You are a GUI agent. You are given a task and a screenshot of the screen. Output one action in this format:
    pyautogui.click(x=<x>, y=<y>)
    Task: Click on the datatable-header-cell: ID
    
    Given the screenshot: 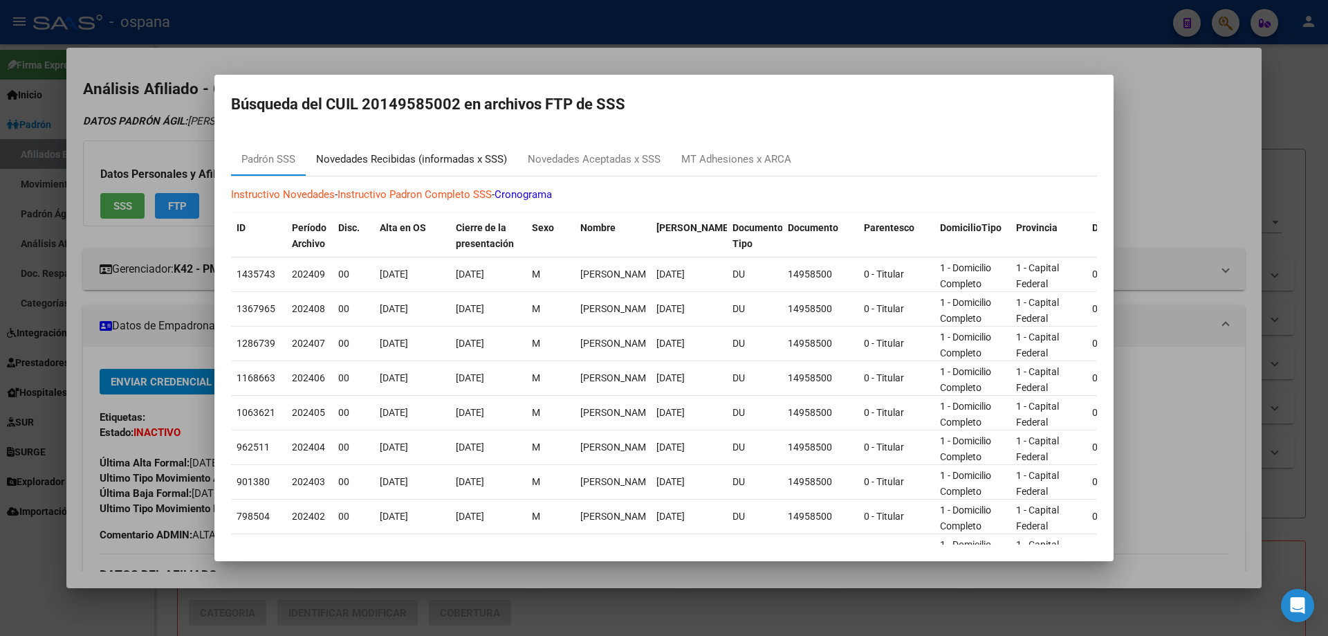 What is the action you would take?
    pyautogui.click(x=259, y=236)
    